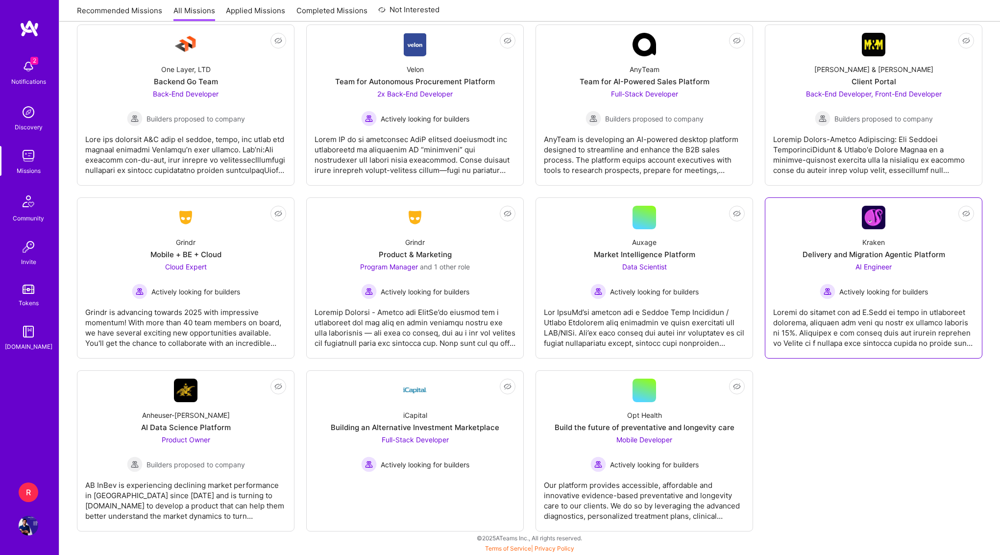  I want to click on a: Privacy Policy, so click(554, 548).